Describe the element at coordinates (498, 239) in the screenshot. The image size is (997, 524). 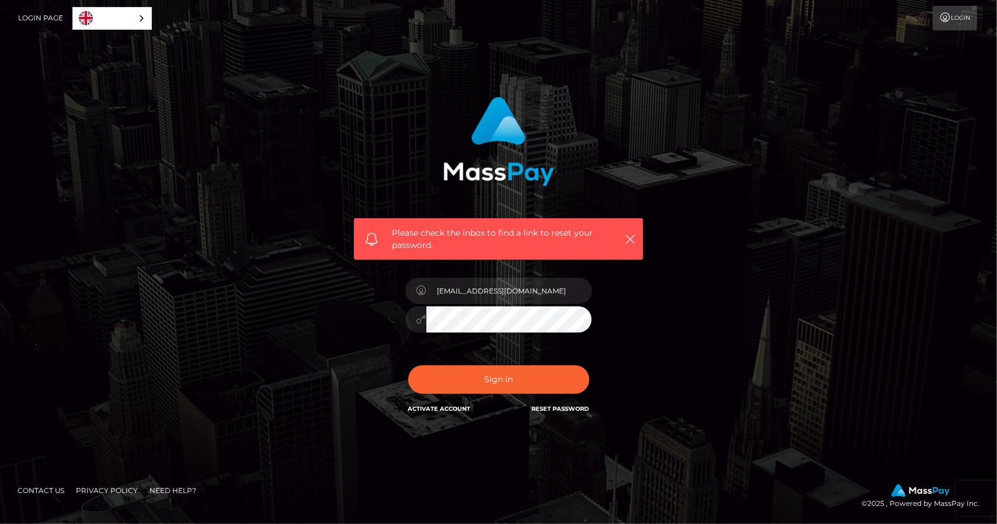
I see `span: Please check the inbox to find a link to reset your password.` at that location.